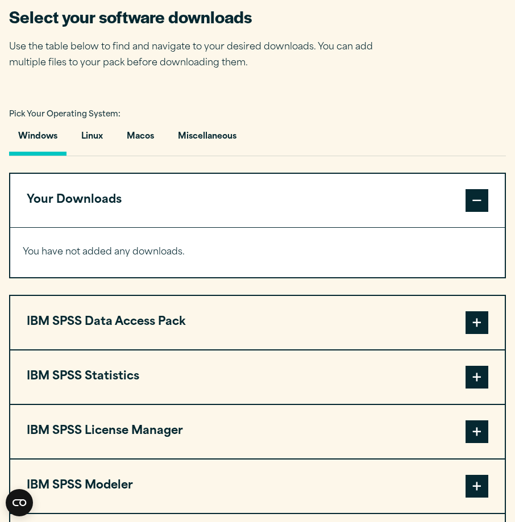  What do you see at coordinates (207, 139) in the screenshot?
I see `button: Miscellaneous` at bounding box center [207, 139].